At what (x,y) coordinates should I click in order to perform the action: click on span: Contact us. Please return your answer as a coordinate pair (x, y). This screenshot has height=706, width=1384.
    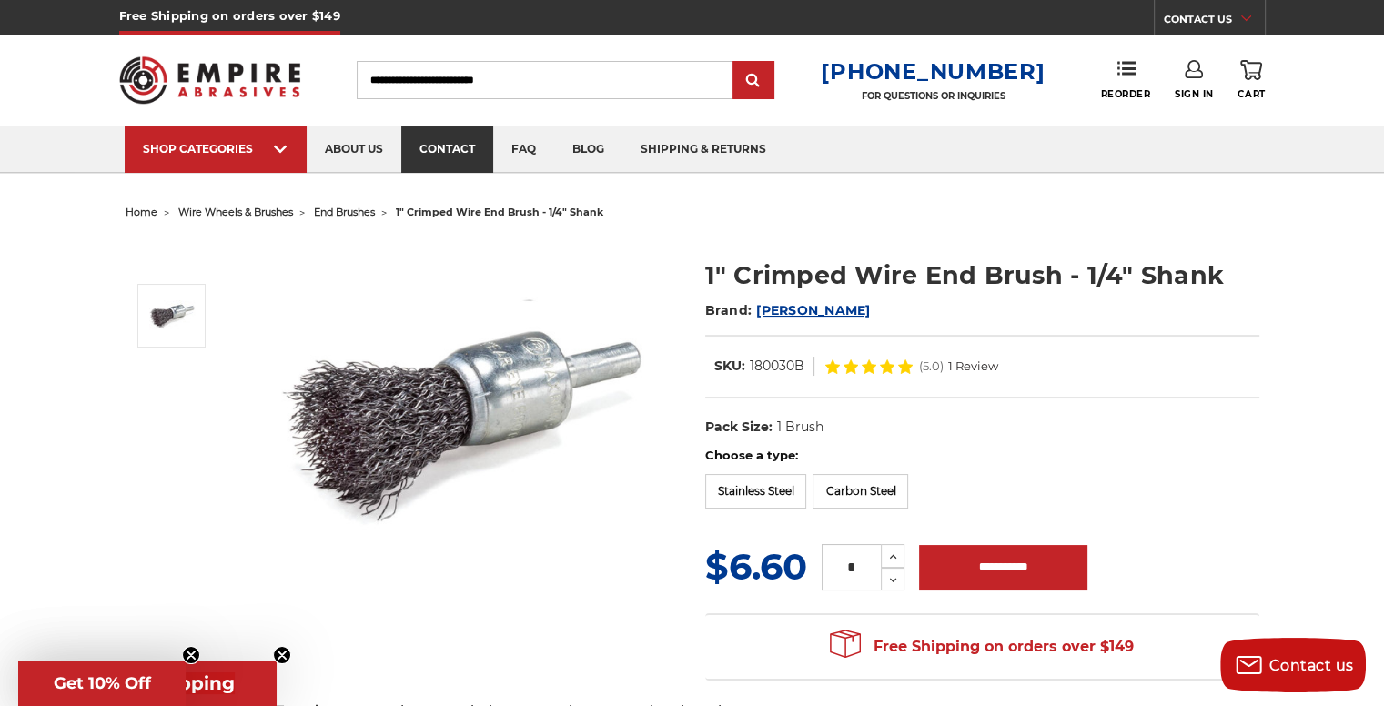
    Looking at the image, I should click on (1311, 665).